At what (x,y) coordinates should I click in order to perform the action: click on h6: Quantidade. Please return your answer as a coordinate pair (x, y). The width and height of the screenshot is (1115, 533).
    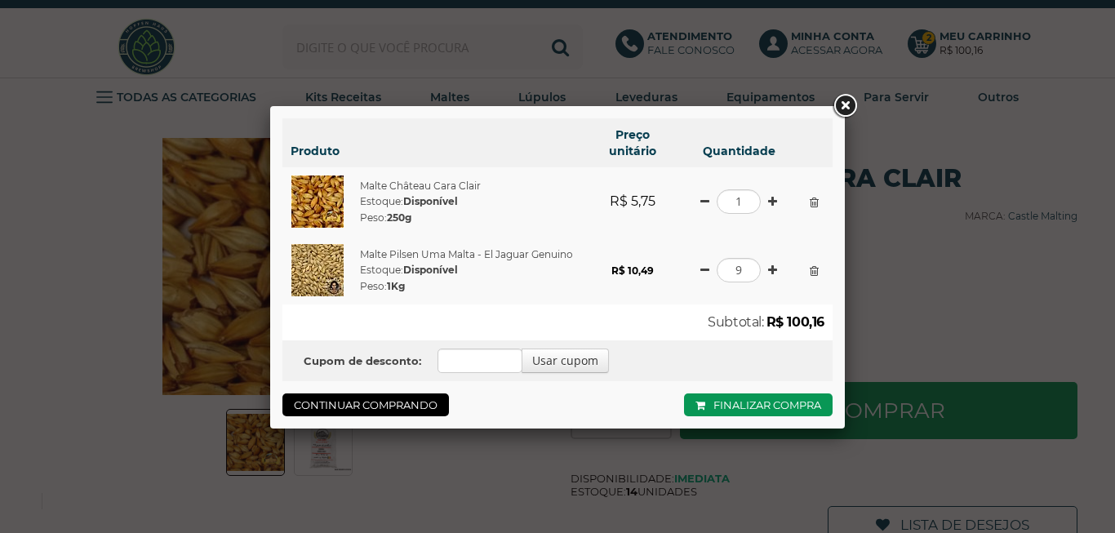
    Looking at the image, I should click on (738, 151).